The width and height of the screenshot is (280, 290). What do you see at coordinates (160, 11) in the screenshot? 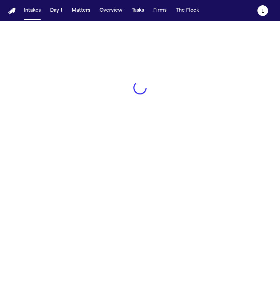
I see `a: Firms` at bounding box center [160, 11].